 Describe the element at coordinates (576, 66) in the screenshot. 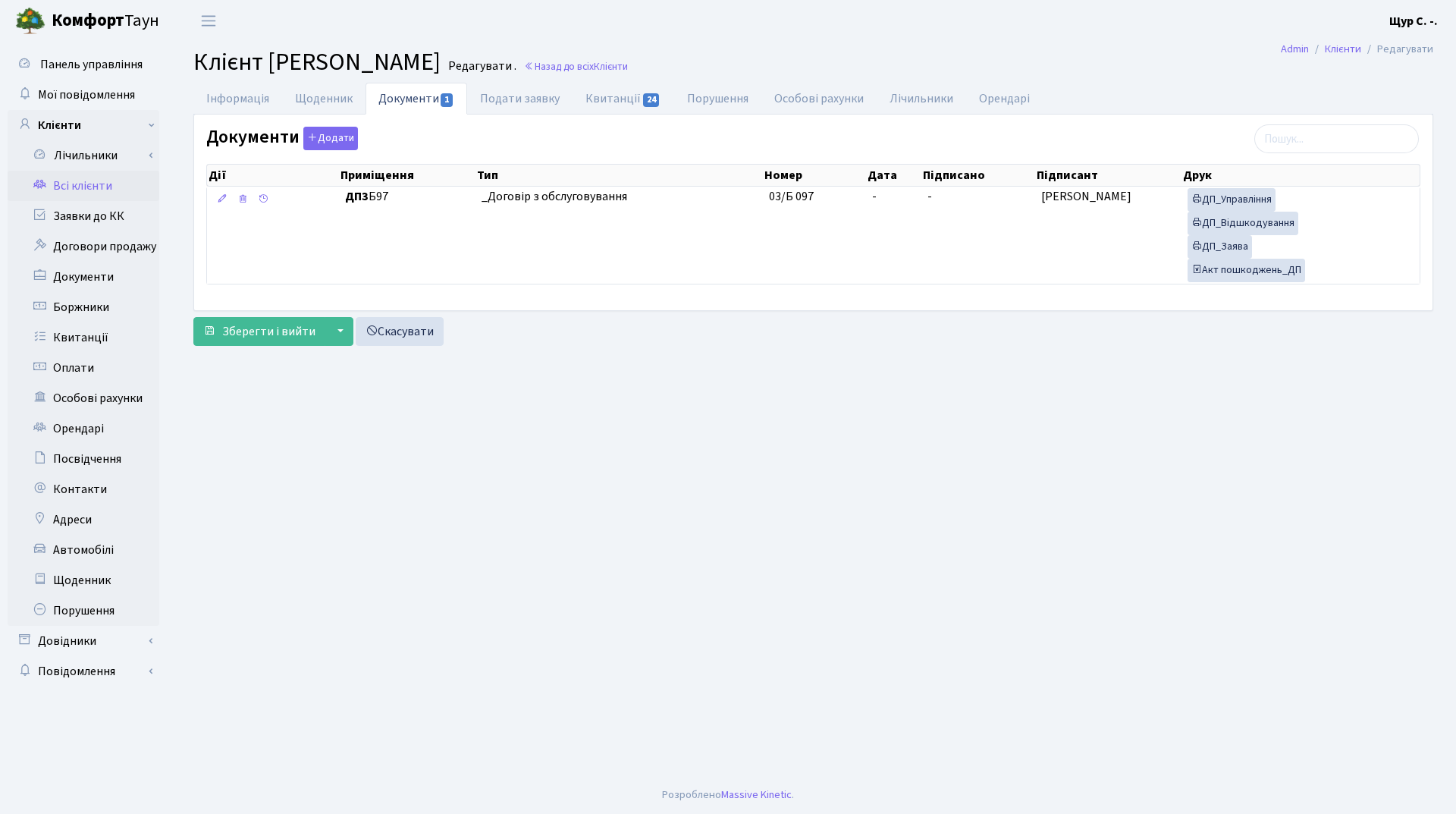

I see `a: Назад до всіхКлієнти` at that location.